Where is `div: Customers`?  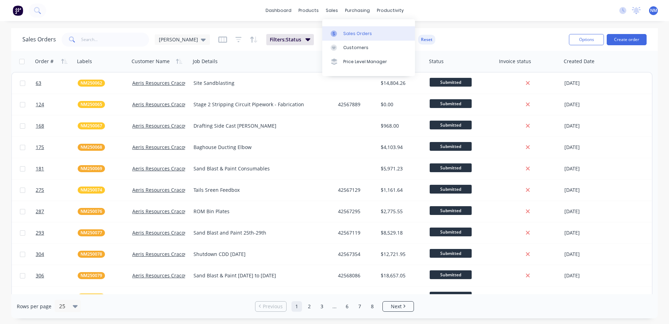
div: Customers is located at coordinates (356, 48).